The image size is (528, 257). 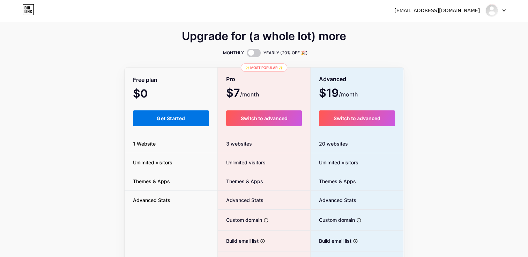 I want to click on span: $19, so click(x=338, y=94).